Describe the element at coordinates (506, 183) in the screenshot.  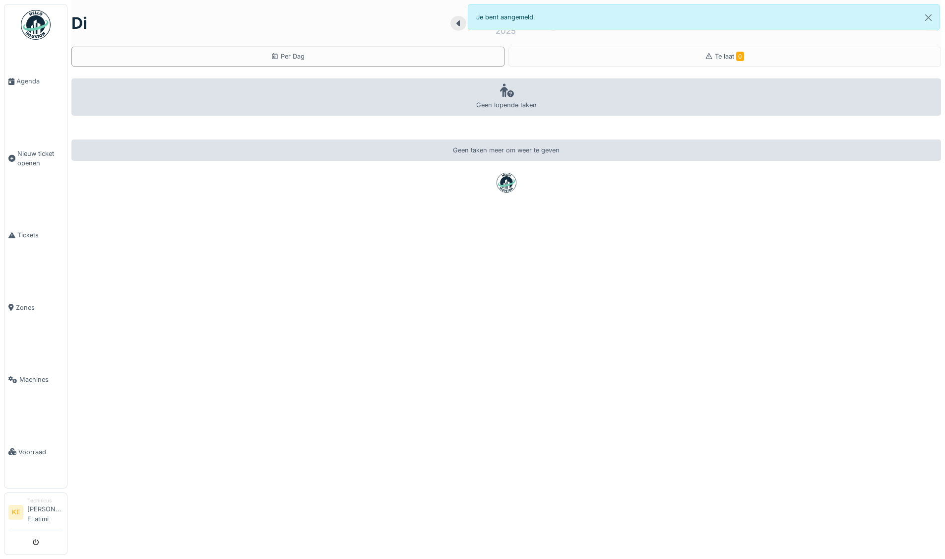
I see `img: badge-BVDL4wpA.svg` at that location.